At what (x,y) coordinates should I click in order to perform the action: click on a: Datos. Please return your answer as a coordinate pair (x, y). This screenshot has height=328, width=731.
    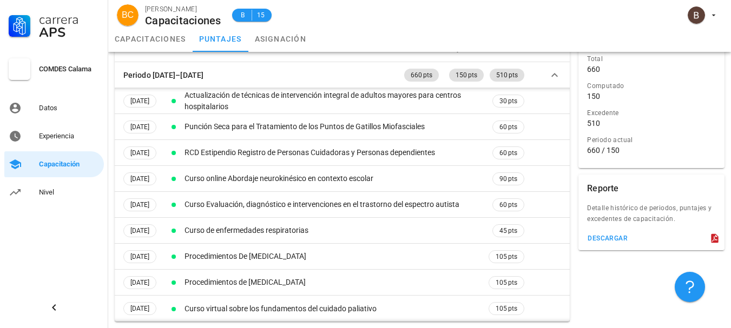
    Looking at the image, I should click on (54, 108).